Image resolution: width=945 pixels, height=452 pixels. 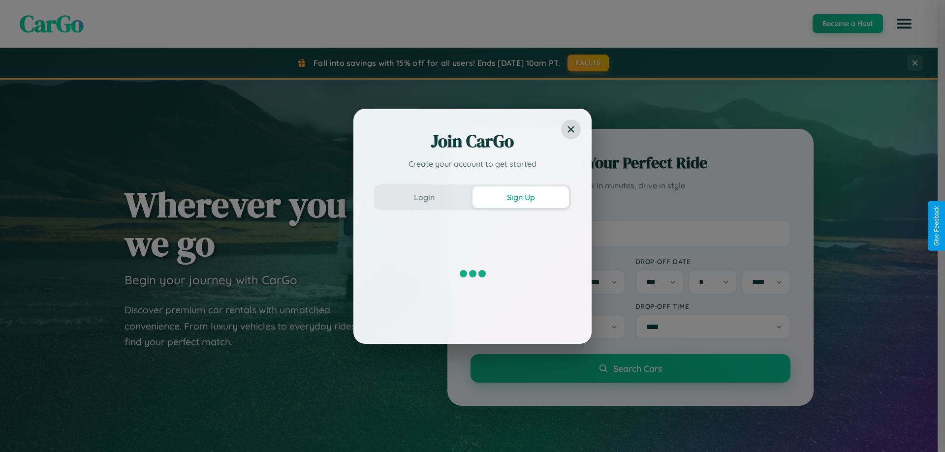 What do you see at coordinates (472, 164) in the screenshot?
I see `p: Create your account to get started` at bounding box center [472, 164].